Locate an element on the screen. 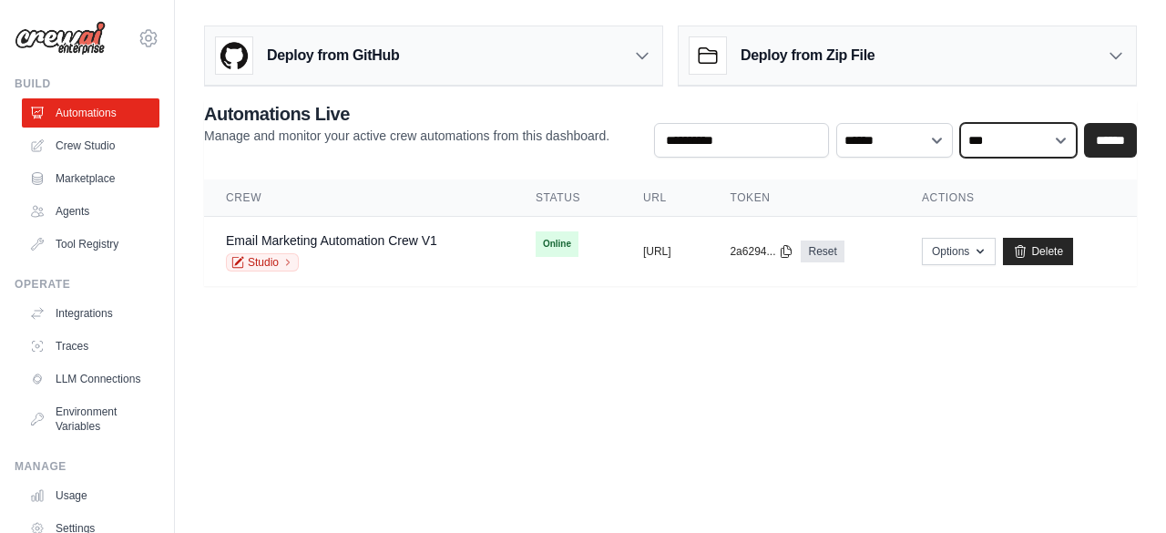 The image size is (1166, 533). a: Tool Registry is located at coordinates (90, 244).